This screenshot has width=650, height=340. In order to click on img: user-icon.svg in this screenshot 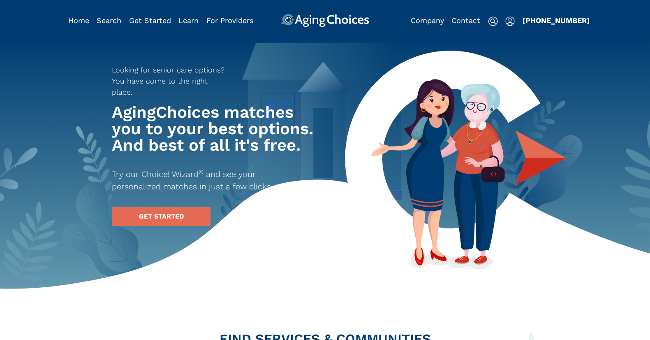, I will do `click(510, 21)`.